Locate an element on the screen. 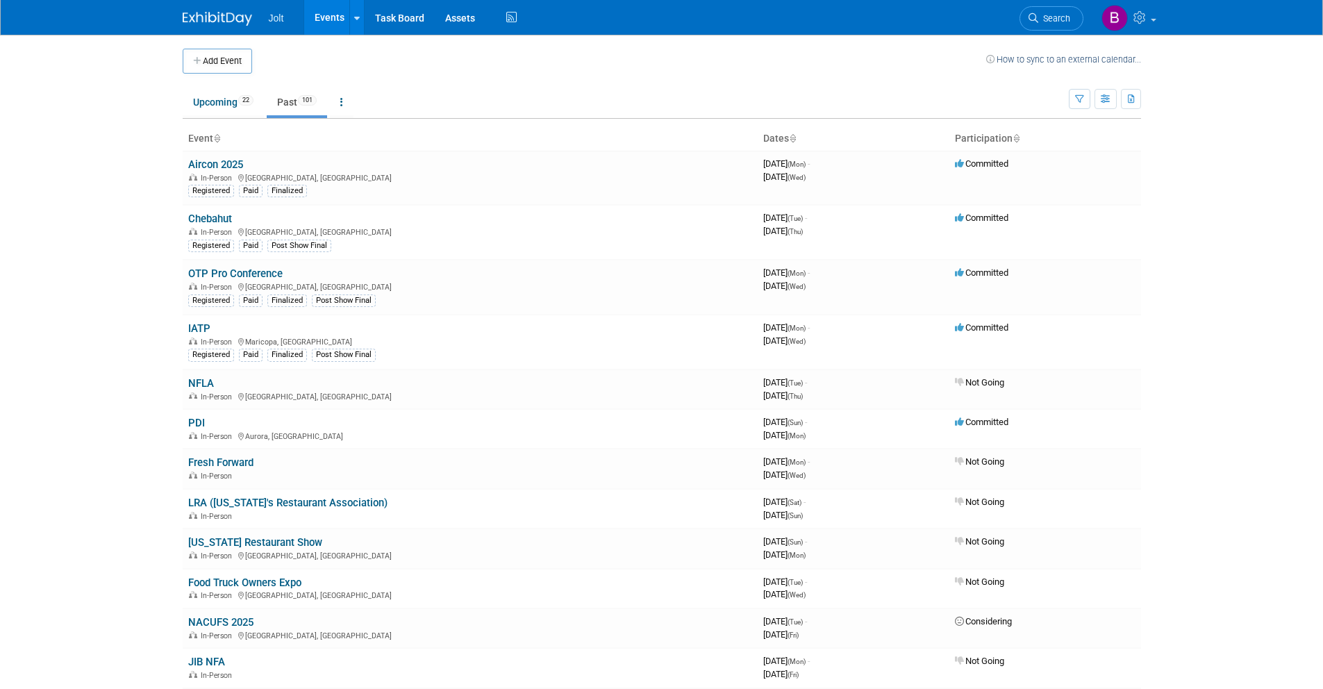 This screenshot has height=689, width=1323. span: (Thu) is located at coordinates (795, 231).